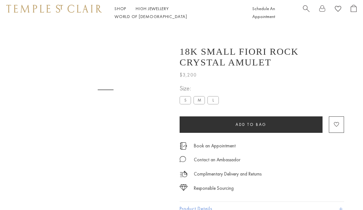  I want to click on div: Responsible Sourcing, so click(214, 188).